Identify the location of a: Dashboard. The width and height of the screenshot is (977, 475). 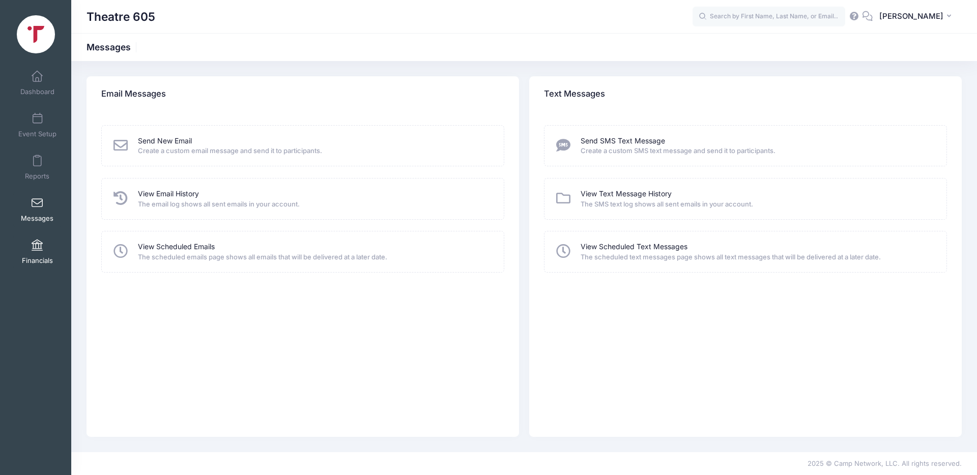
(37, 83).